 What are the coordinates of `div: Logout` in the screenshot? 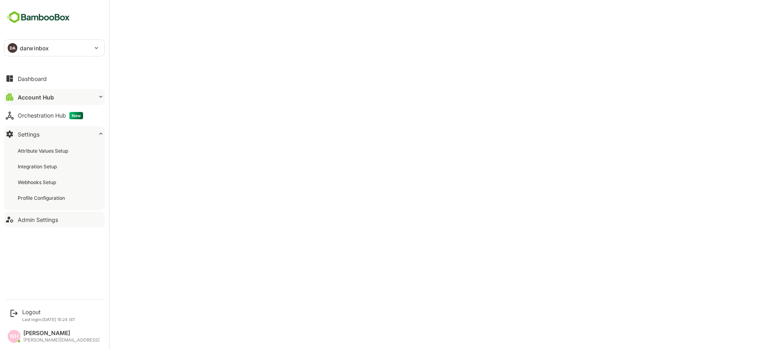 It's located at (49, 312).